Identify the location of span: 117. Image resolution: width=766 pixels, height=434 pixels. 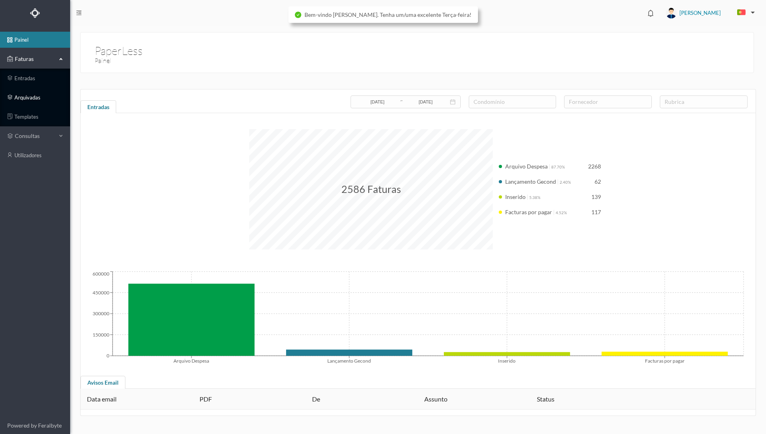
(596, 212).